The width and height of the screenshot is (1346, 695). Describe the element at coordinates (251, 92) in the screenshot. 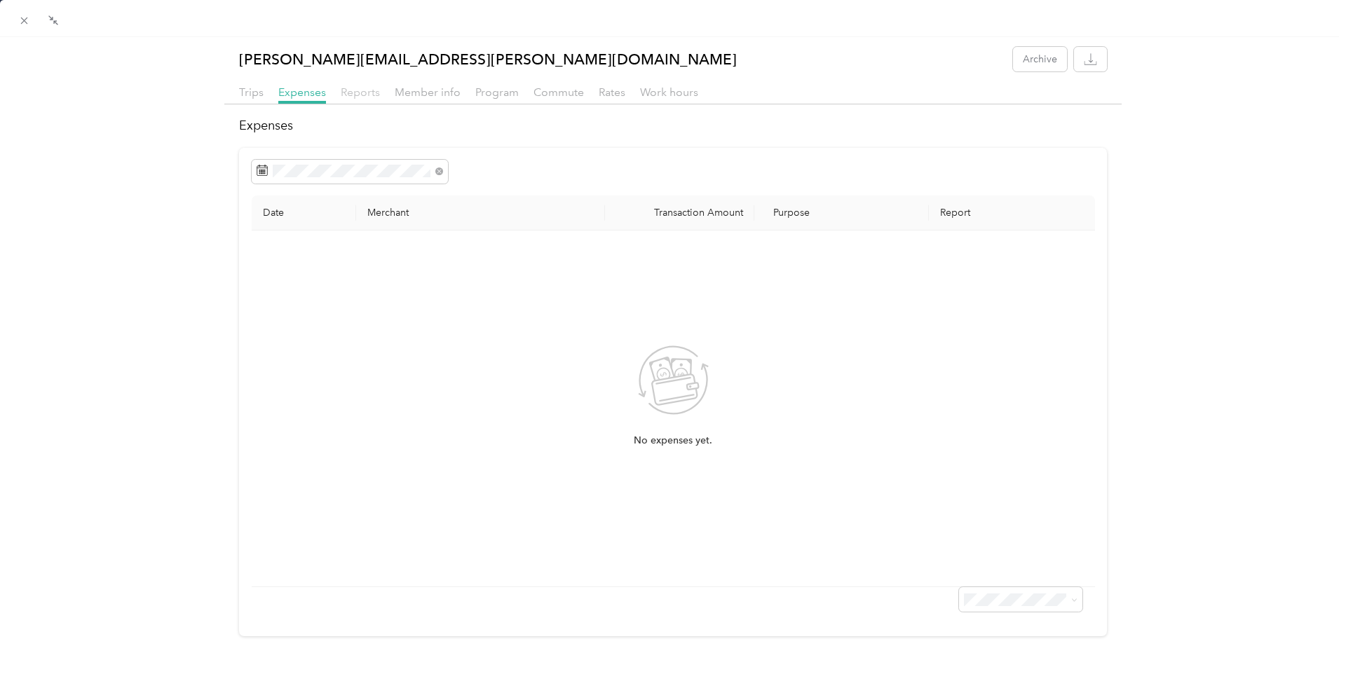

I see `span: Trips` at that location.